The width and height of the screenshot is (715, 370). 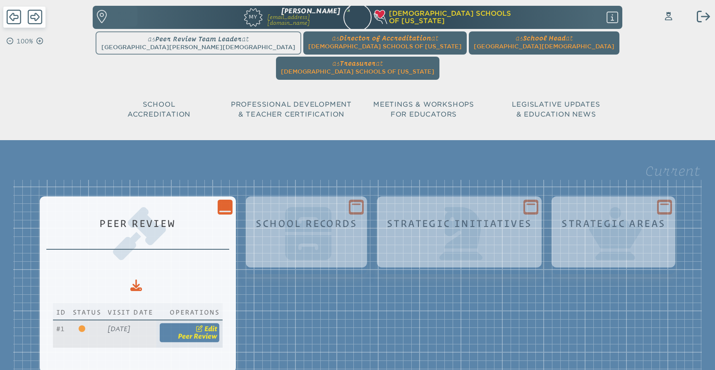 I want to click on span: Legislative Updates & Education News, so click(x=556, y=109).